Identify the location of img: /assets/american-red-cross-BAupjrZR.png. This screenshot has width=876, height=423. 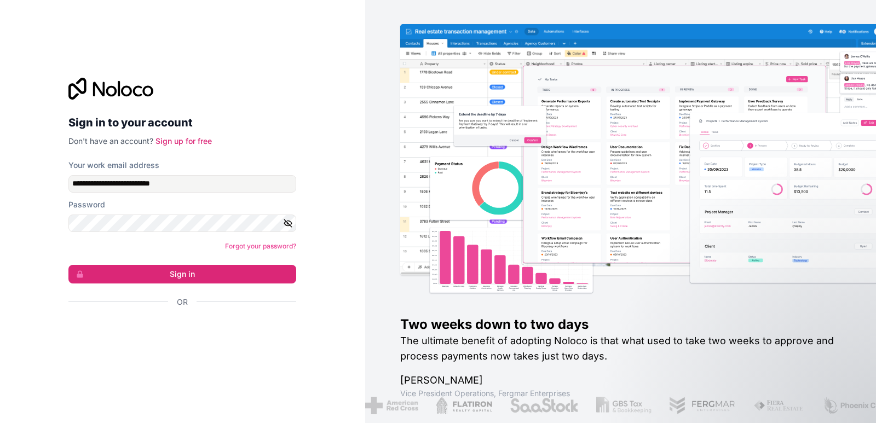
(389, 406).